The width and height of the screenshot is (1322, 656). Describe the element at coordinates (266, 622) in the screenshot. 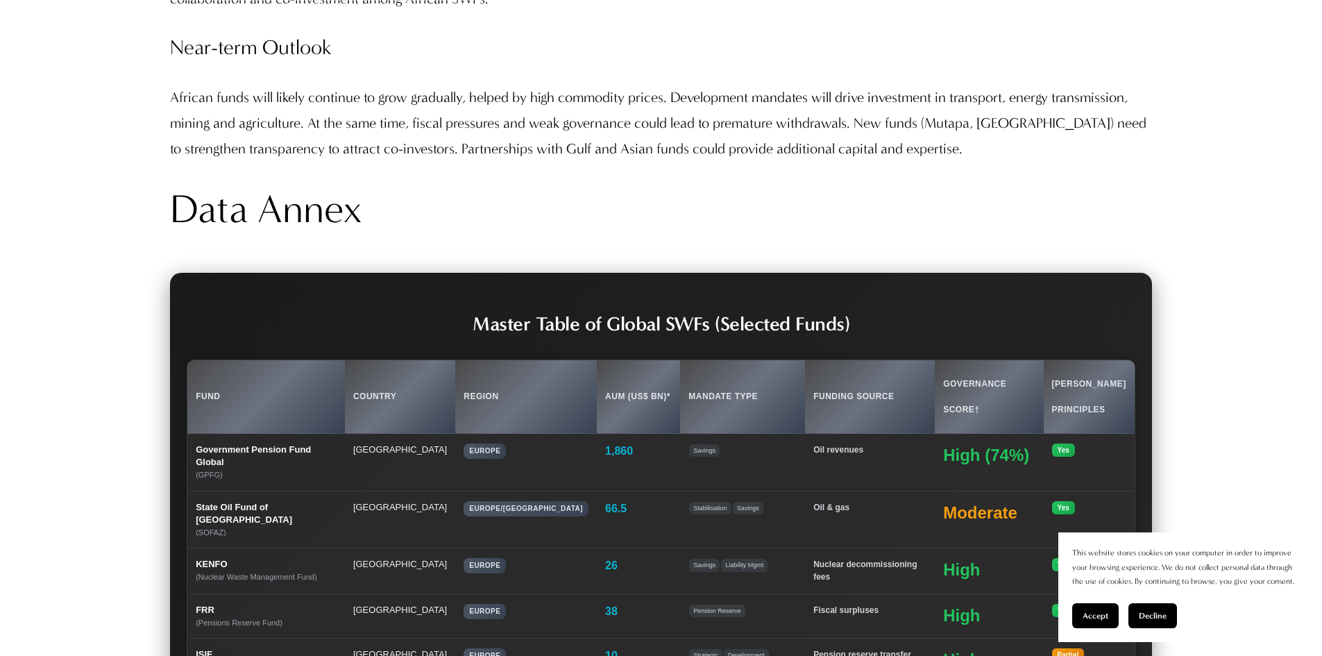

I see `div: (Pensions Reserve Fund)` at that location.